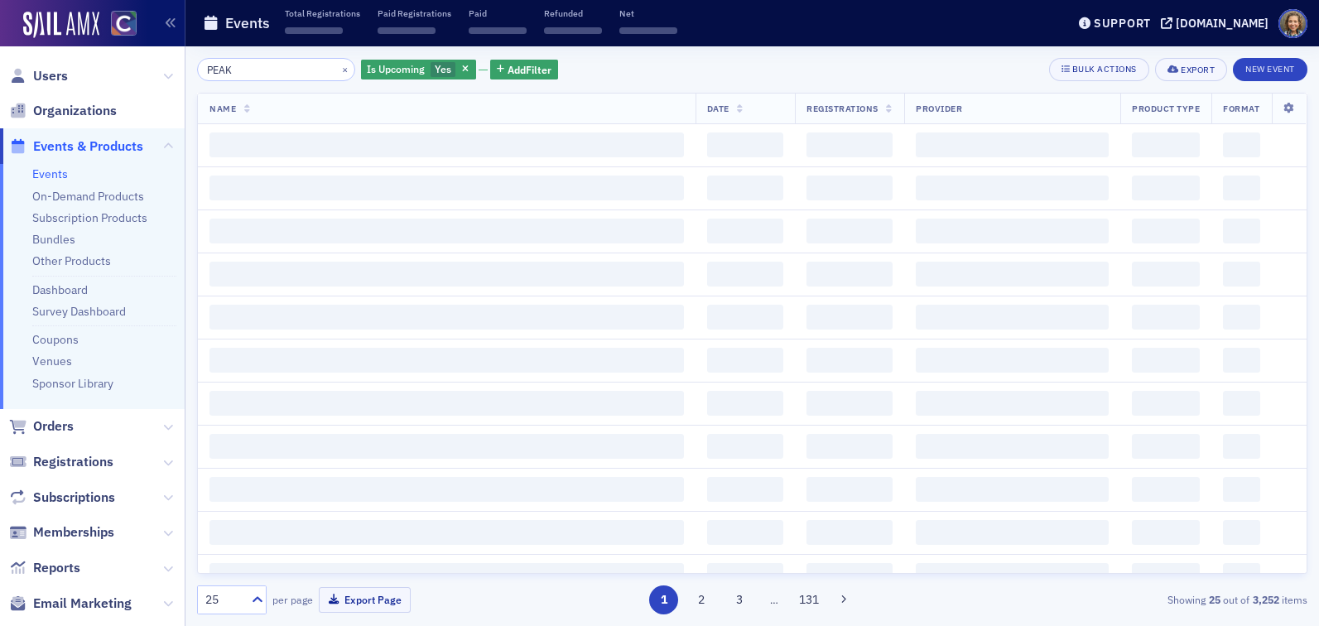 The width and height of the screenshot is (1319, 626). What do you see at coordinates (62, 498) in the screenshot?
I see `a: Subscriptions` at bounding box center [62, 498].